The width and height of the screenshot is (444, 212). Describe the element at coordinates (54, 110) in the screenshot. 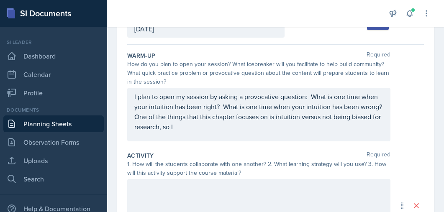

I see `div: Documents` at that location.